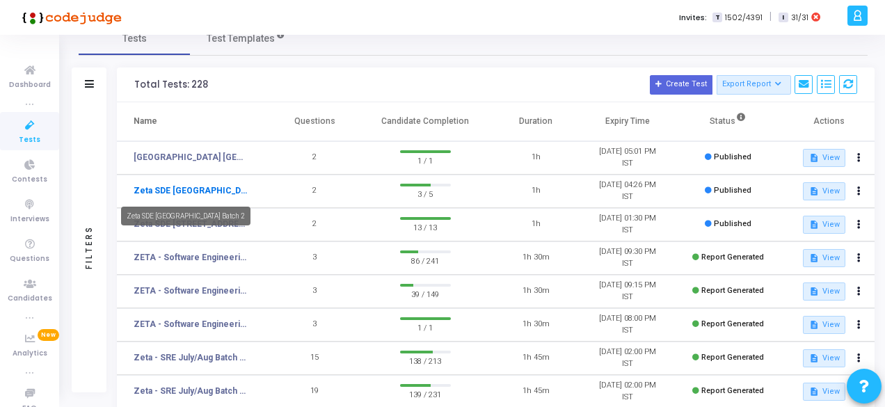 The width and height of the screenshot is (885, 407). What do you see at coordinates (628, 122) in the screenshot?
I see `th: Expiry Time` at bounding box center [628, 122].